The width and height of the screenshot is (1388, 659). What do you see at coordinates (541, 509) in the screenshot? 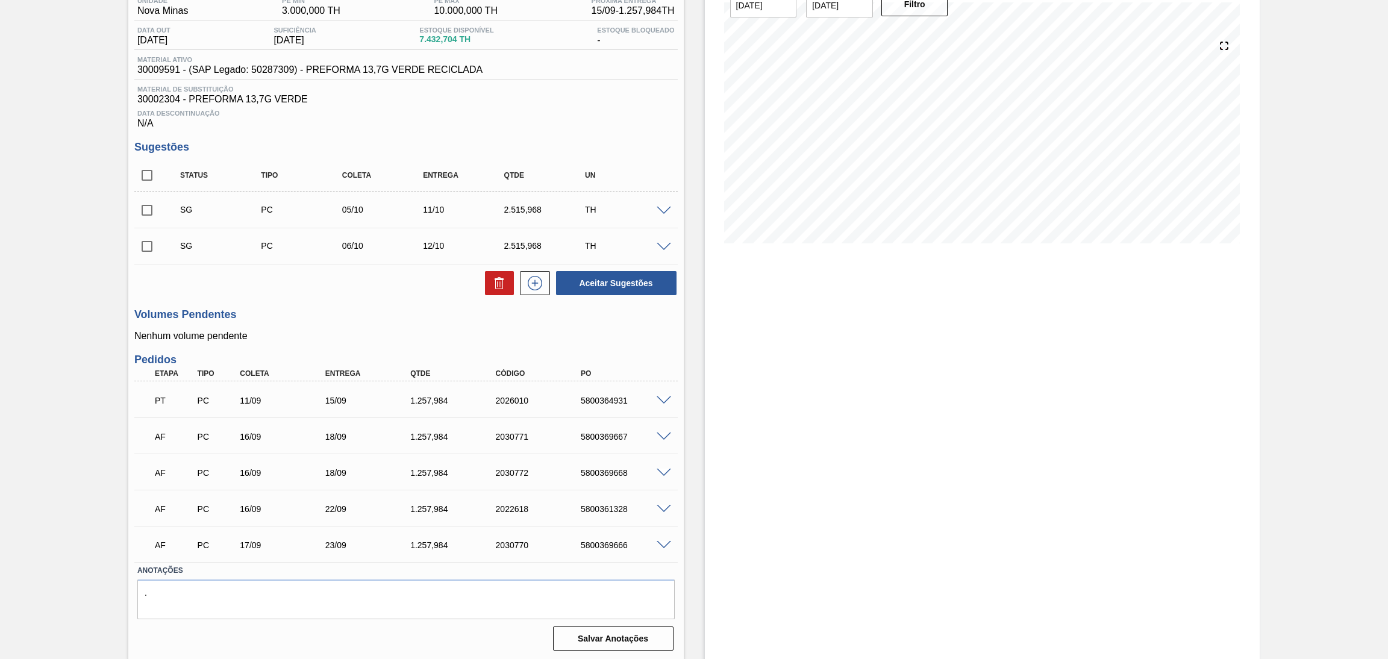
I see `div: 2022618` at bounding box center [541, 509].